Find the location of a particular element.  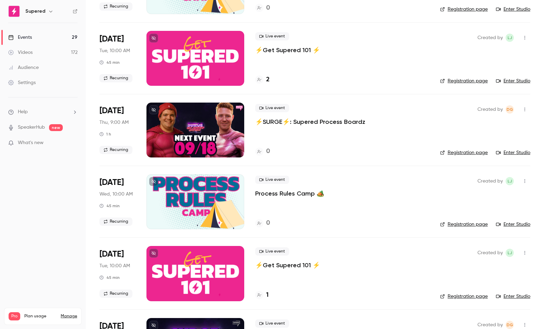

a: 1 is located at coordinates (262, 295).